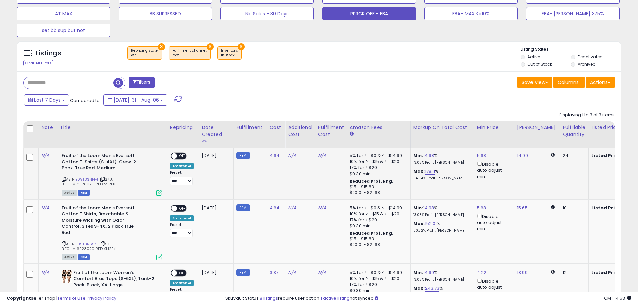  Describe the element at coordinates (522, 273) in the screenshot. I see `a: 13.99` at that location.